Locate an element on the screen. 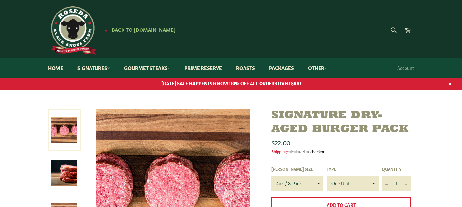 The height and width of the screenshot is (207, 462). button: Reduce item quantity by one is located at coordinates (386, 183).